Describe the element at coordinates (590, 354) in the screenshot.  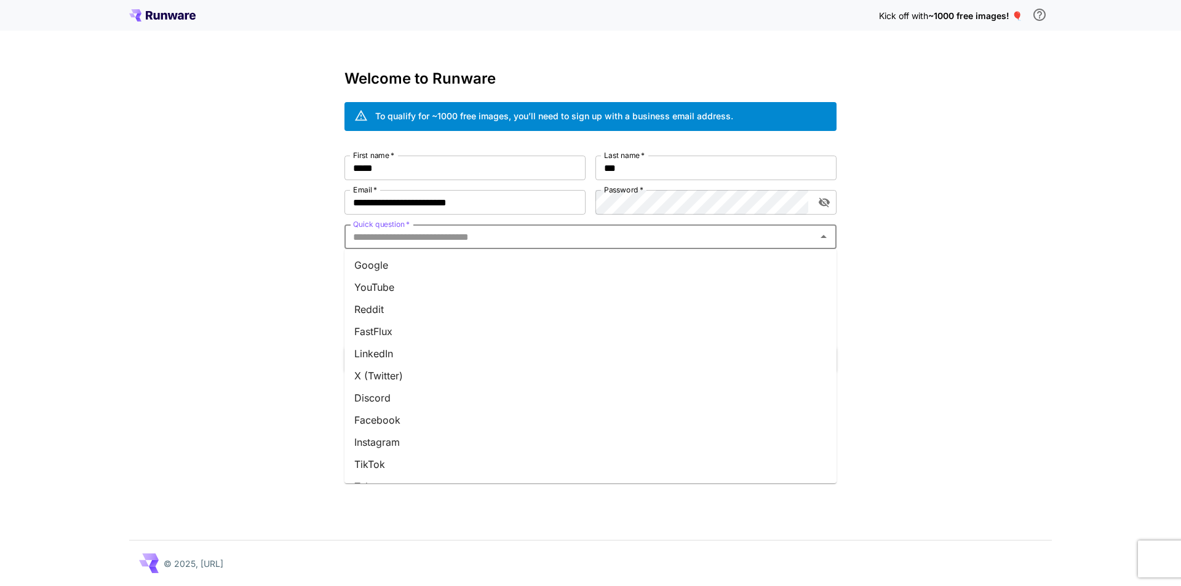
I see `li: LinkedIn` at that location.